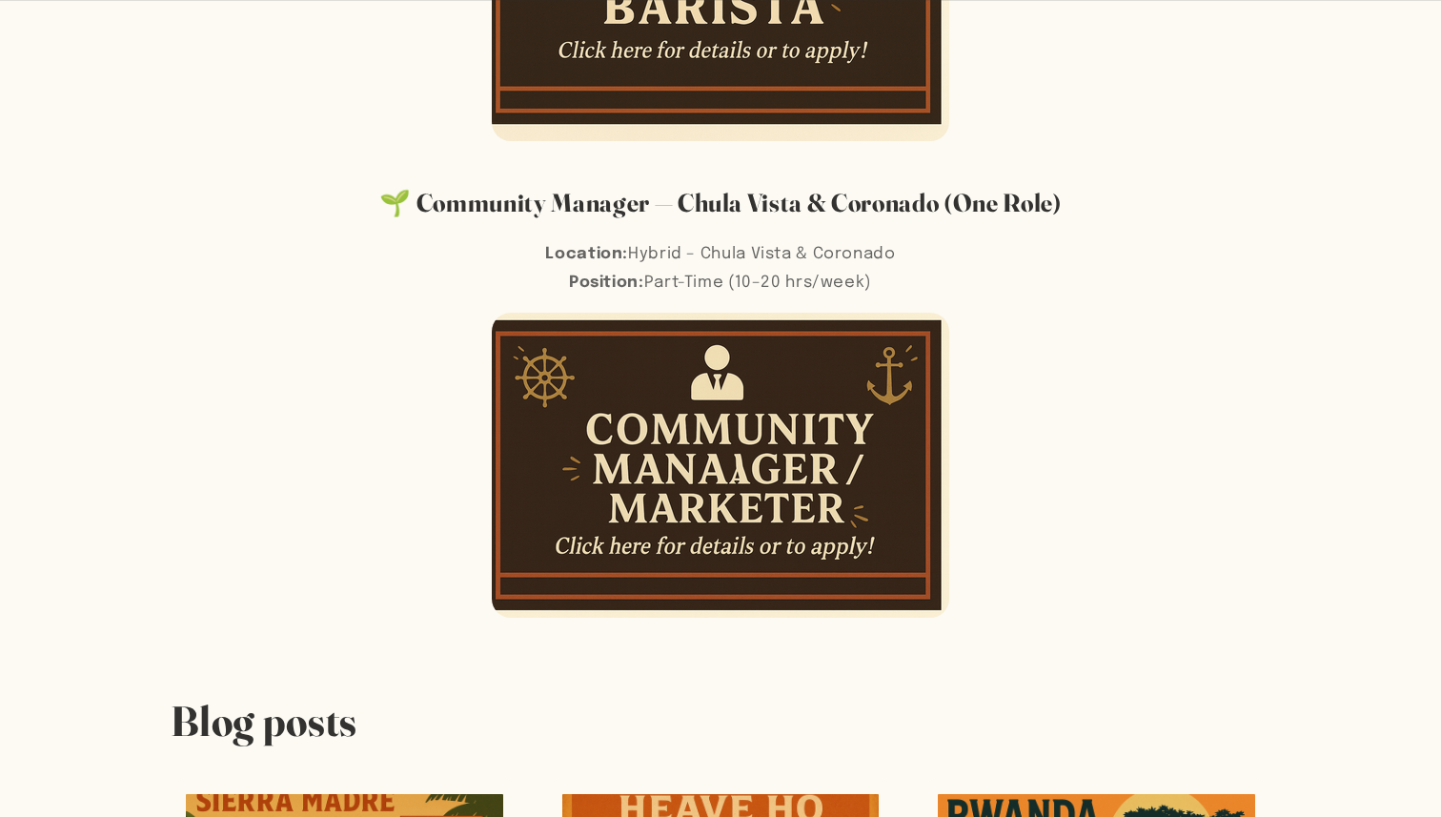  Describe the element at coordinates (264, 721) in the screenshot. I see `h2: Blog posts` at that location.